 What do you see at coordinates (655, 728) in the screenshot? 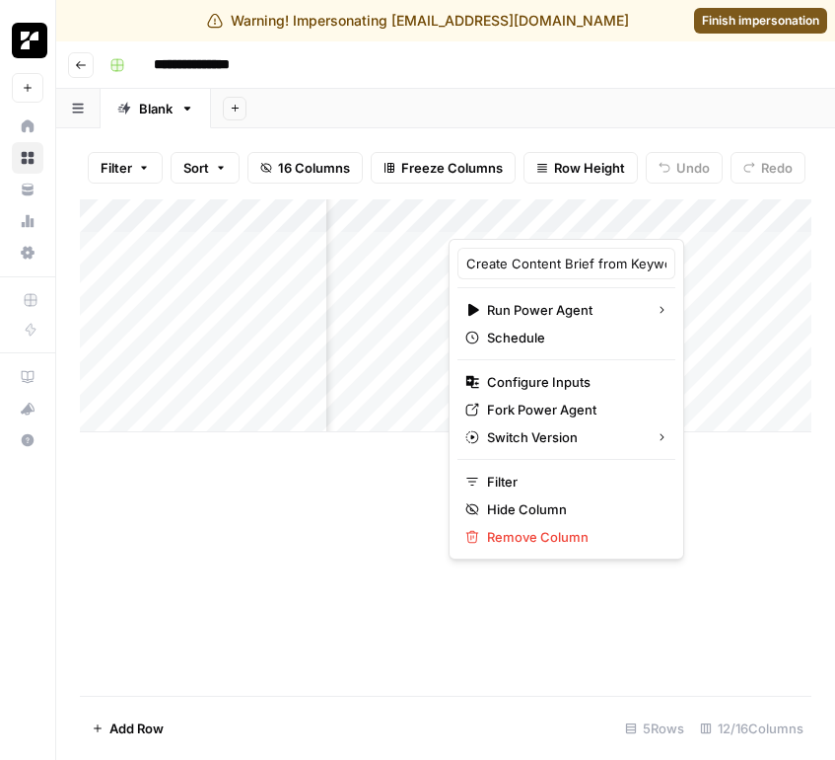
I see `div: 5 Rows` at bounding box center [655, 728].